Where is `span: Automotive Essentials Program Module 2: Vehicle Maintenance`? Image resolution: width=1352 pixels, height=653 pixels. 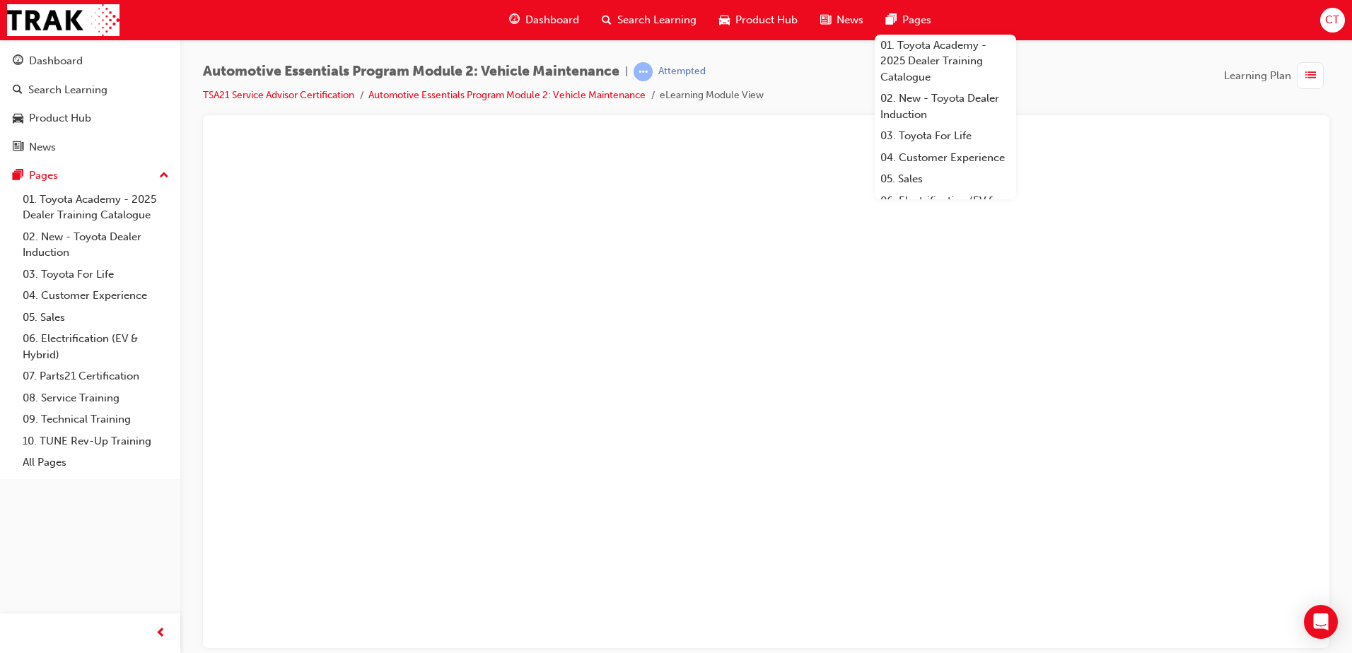 span: Automotive Essentials Program Module 2: Vehicle Maintenance is located at coordinates (411, 71).